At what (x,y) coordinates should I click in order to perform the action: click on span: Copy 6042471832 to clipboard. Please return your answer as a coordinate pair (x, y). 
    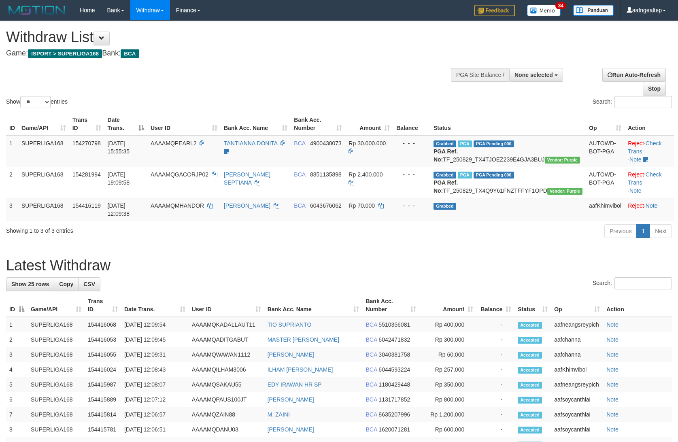
    Looking at the image, I should click on (394, 340).